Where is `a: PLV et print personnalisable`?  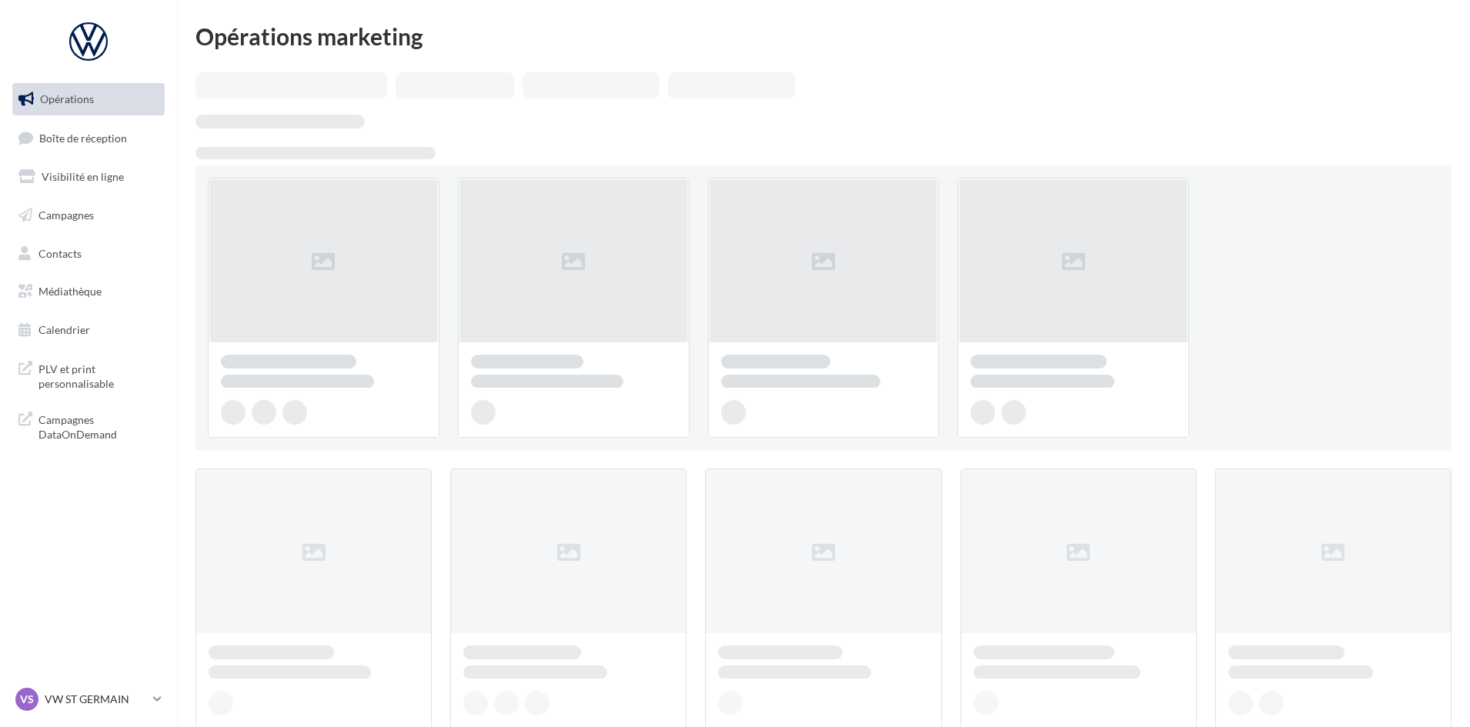
a: PLV et print personnalisable is located at coordinates (89, 375).